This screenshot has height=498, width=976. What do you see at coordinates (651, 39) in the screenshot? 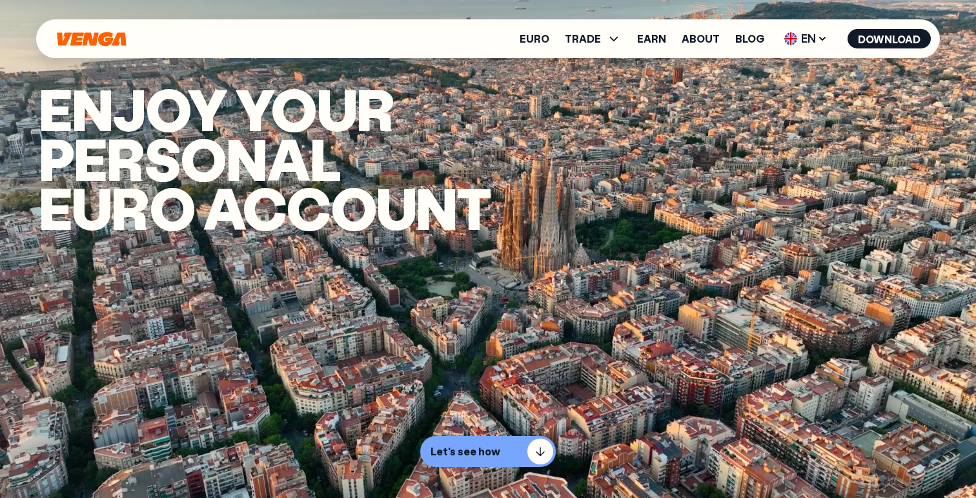
I see `a: Earn` at bounding box center [651, 39].